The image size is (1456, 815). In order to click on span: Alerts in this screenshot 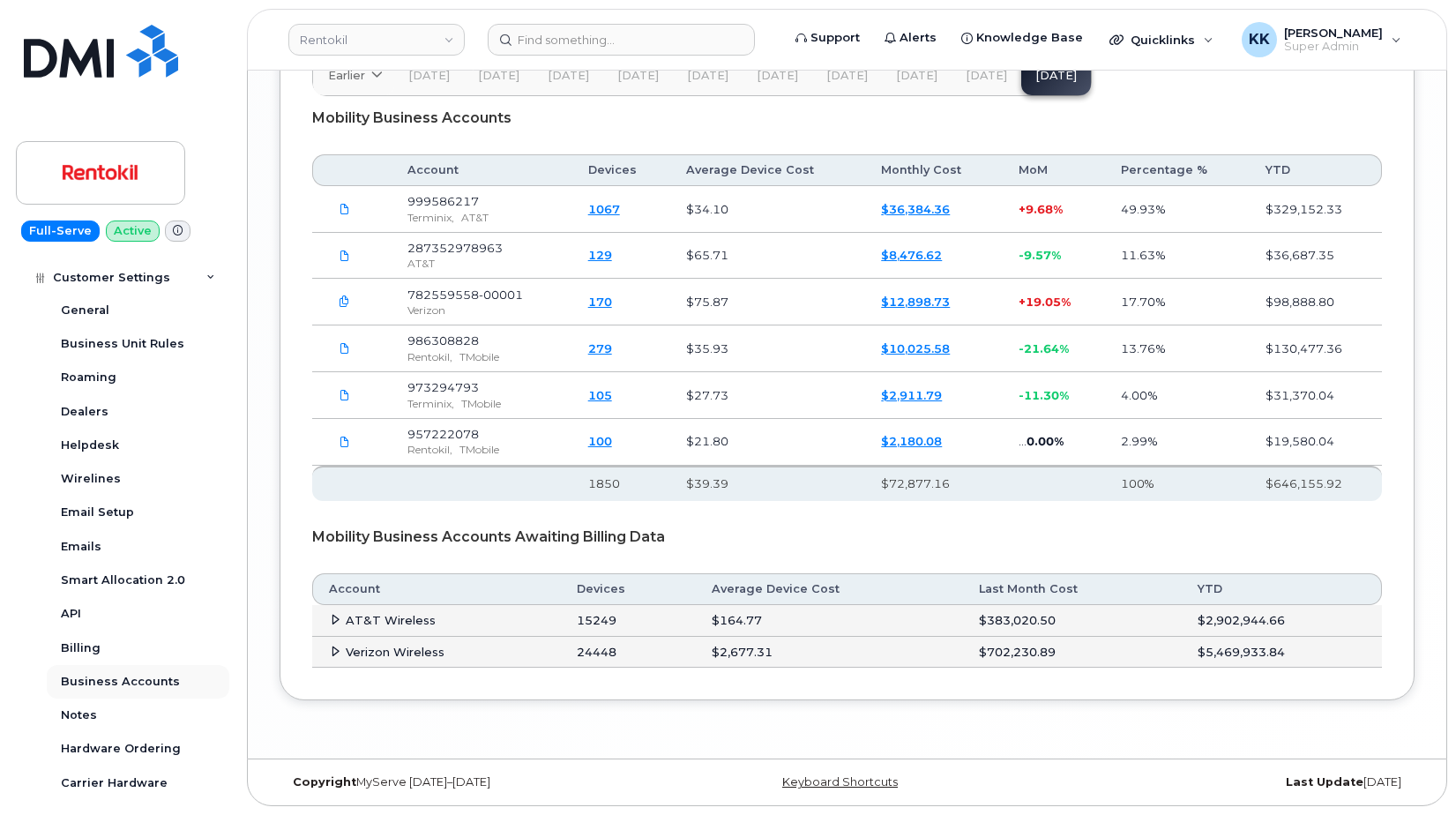, I will do `click(918, 38)`.